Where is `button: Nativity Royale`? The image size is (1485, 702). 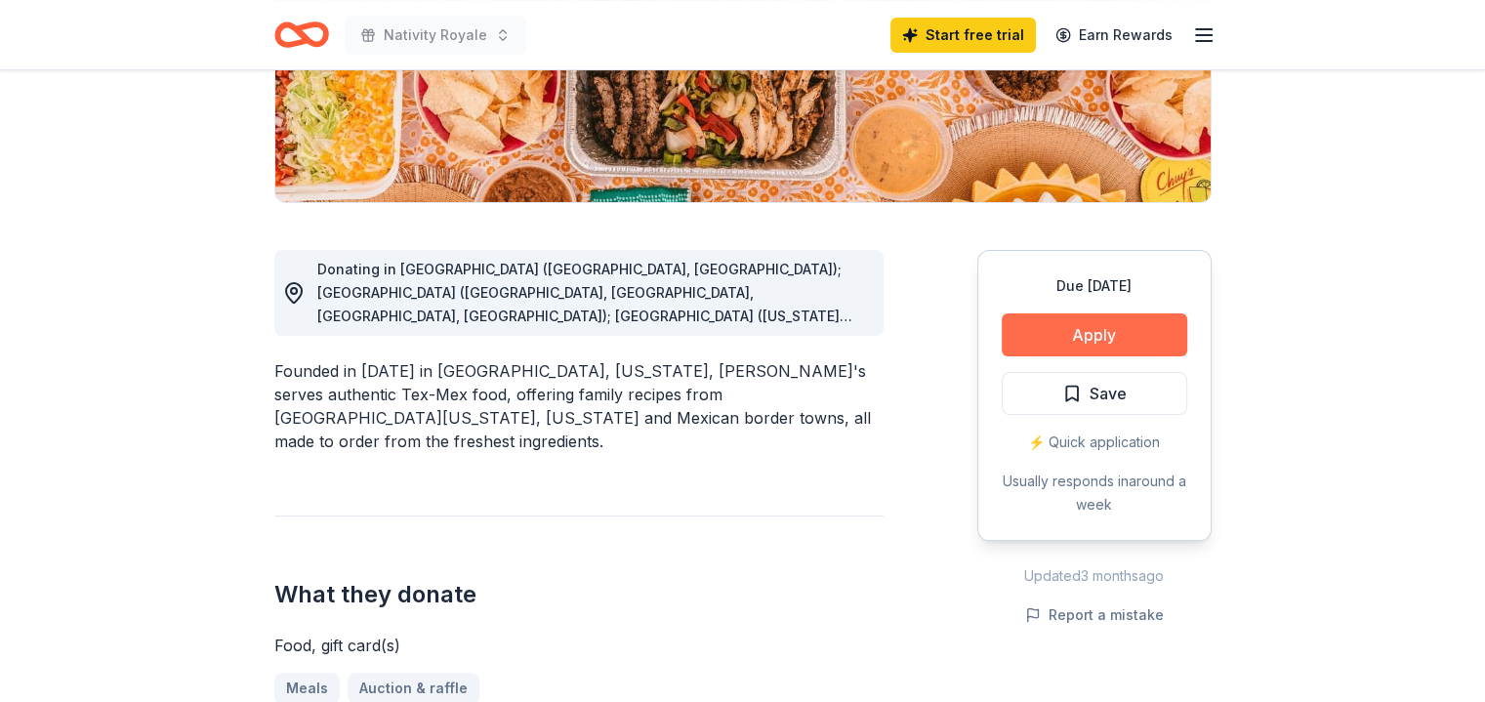
button: Nativity Royale is located at coordinates (435, 35).